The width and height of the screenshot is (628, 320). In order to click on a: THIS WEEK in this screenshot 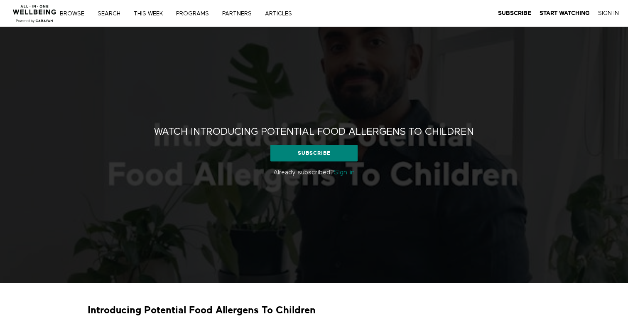, I will do `click(151, 14)`.